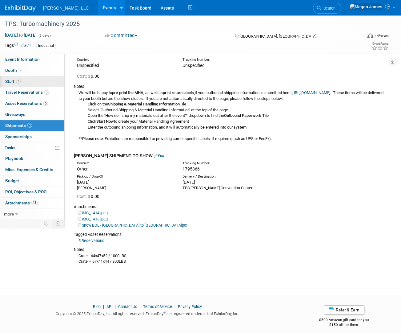 The width and height of the screenshot is (401, 333). I want to click on span: Sponsorships, so click(18, 136).